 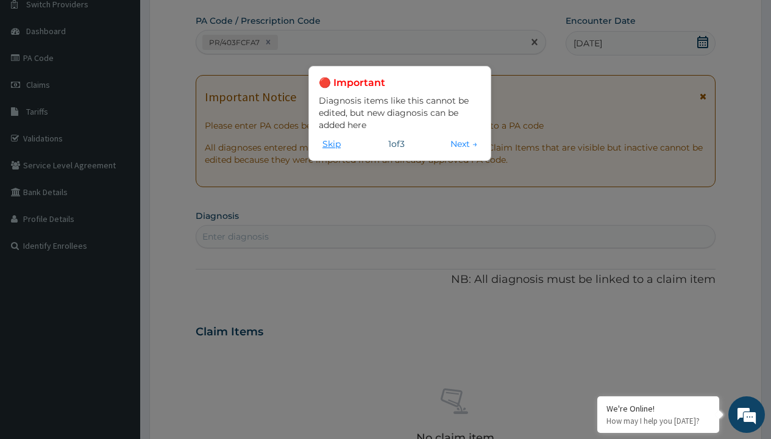 What do you see at coordinates (658, 408) in the screenshot?
I see `div: We're Online!` at bounding box center [658, 408].